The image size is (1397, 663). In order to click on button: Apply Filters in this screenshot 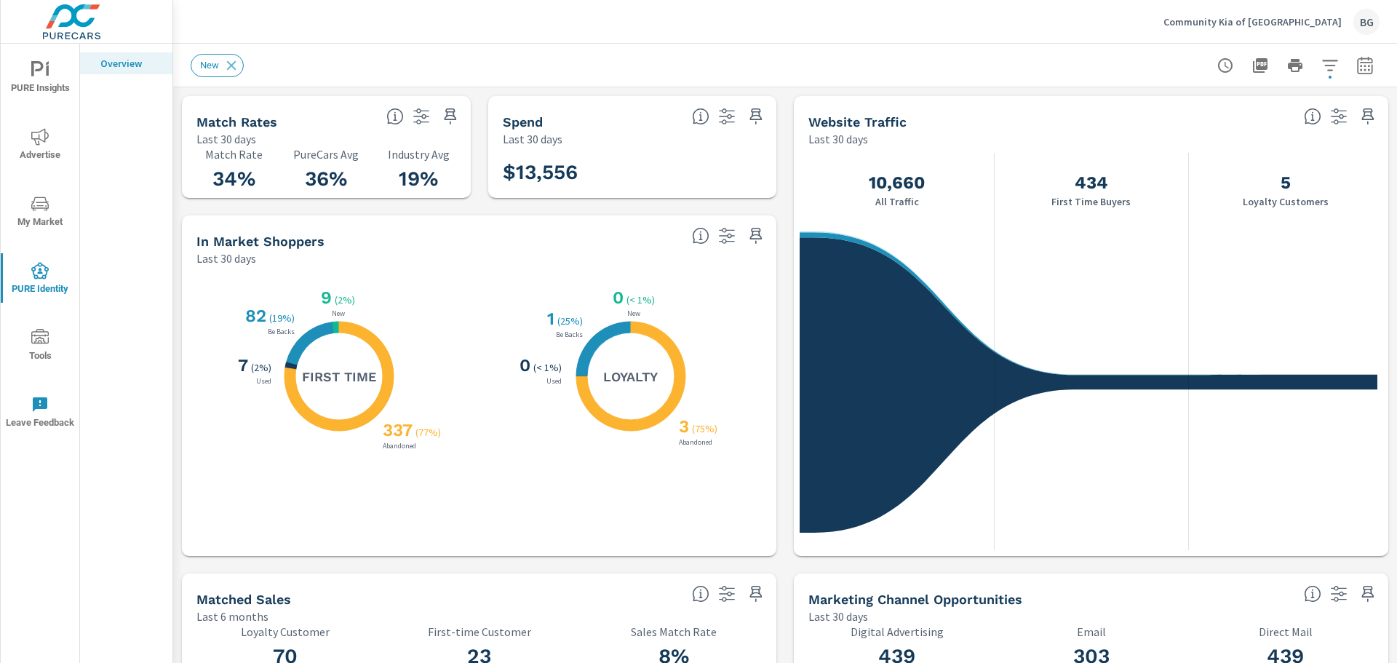, I will do `click(1330, 65)`.